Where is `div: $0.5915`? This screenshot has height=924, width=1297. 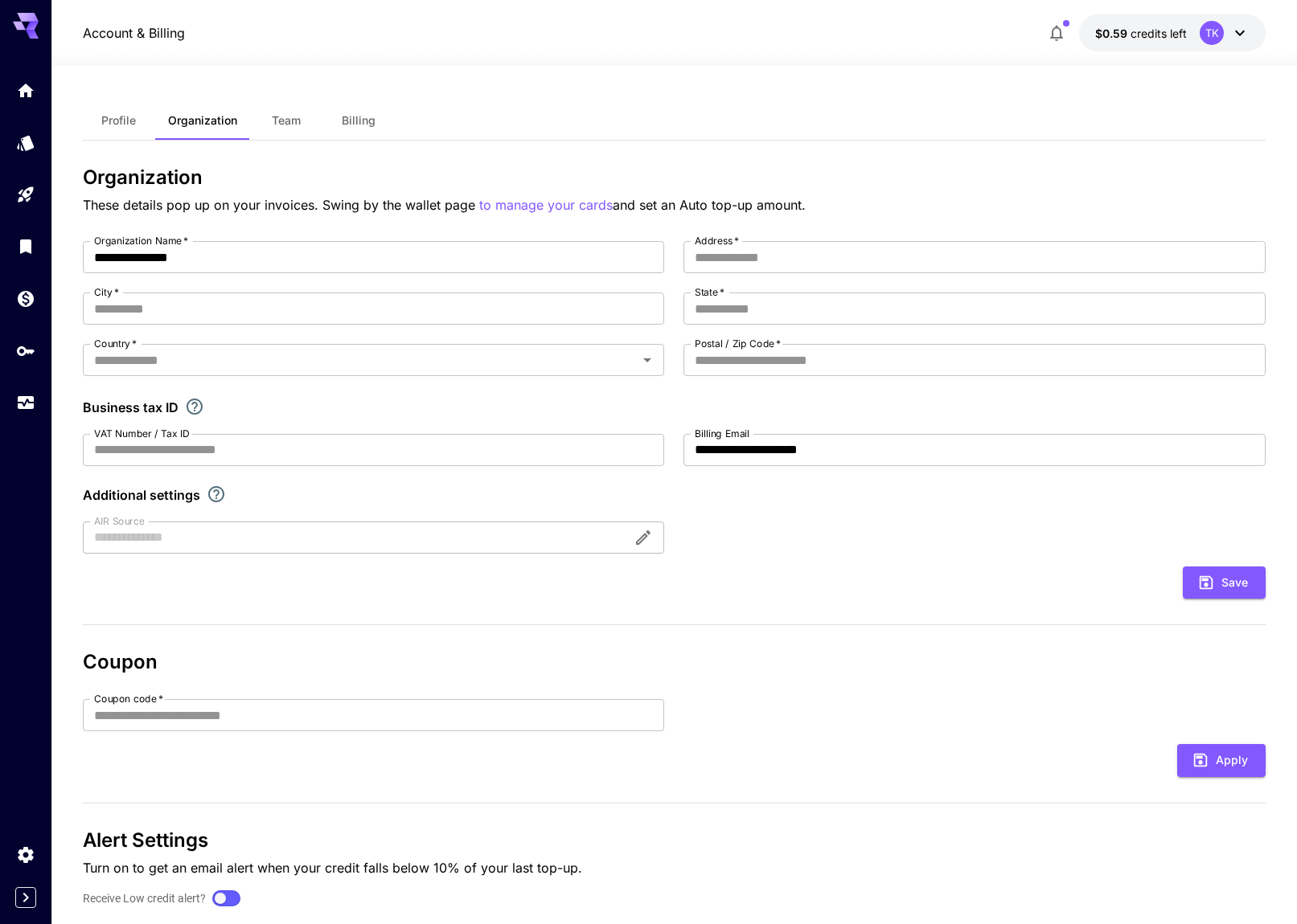
div: $0.5915 is located at coordinates (1141, 33).